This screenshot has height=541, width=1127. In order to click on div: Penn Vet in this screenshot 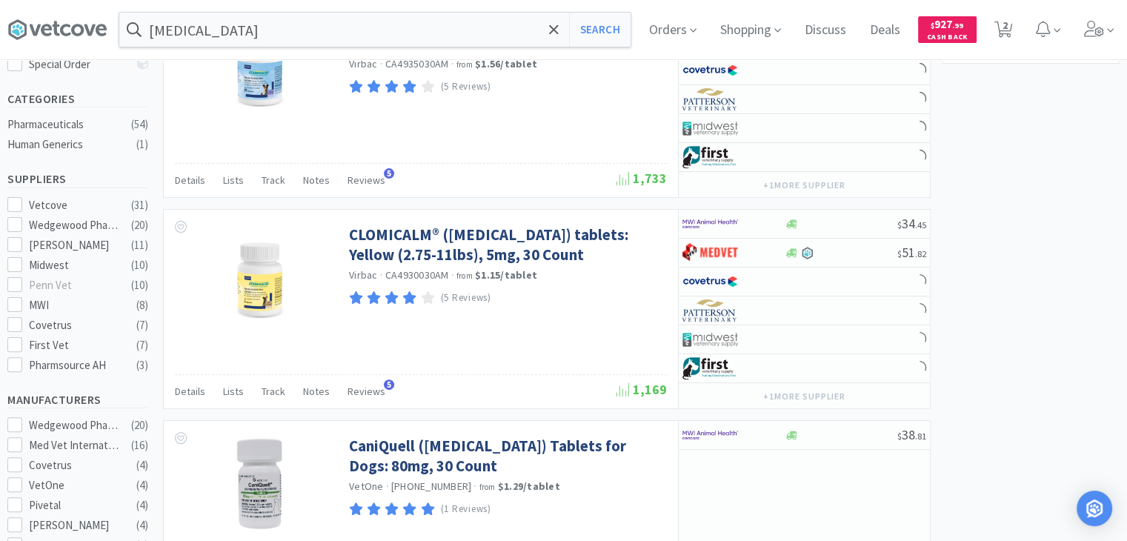, I will do `click(75, 285)`.